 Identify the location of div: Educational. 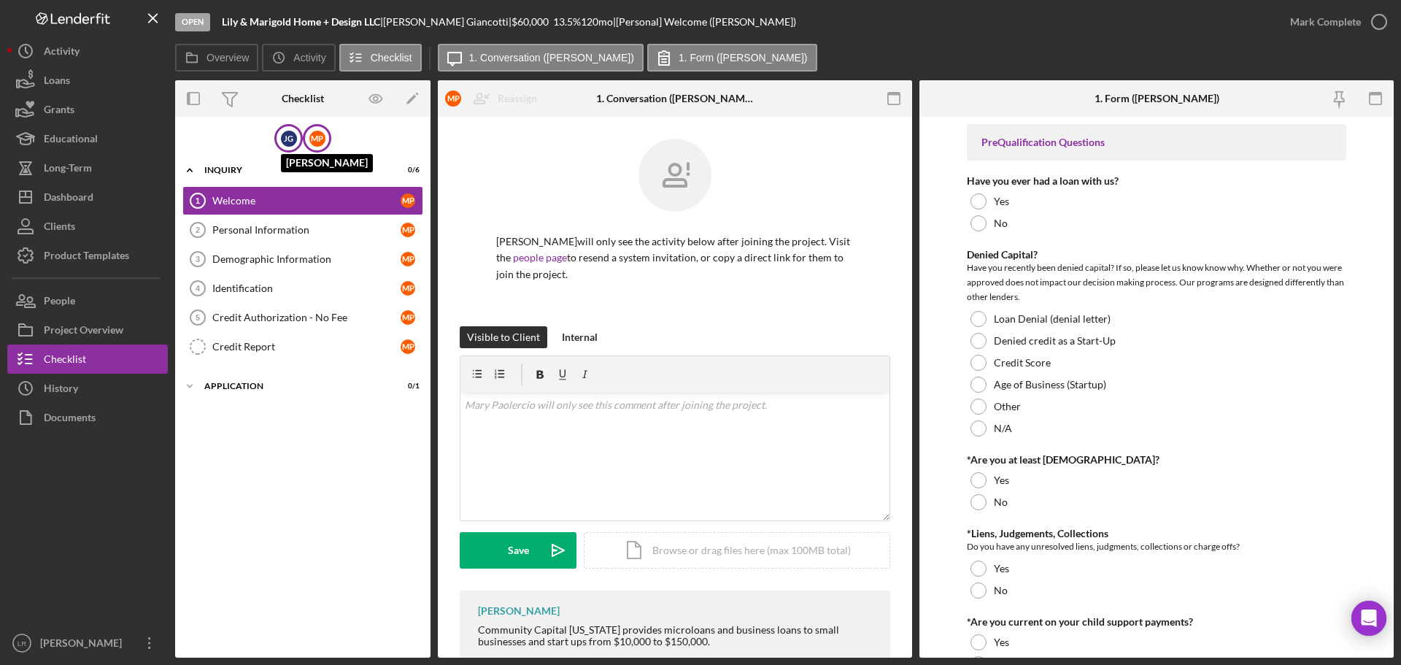
(71, 140).